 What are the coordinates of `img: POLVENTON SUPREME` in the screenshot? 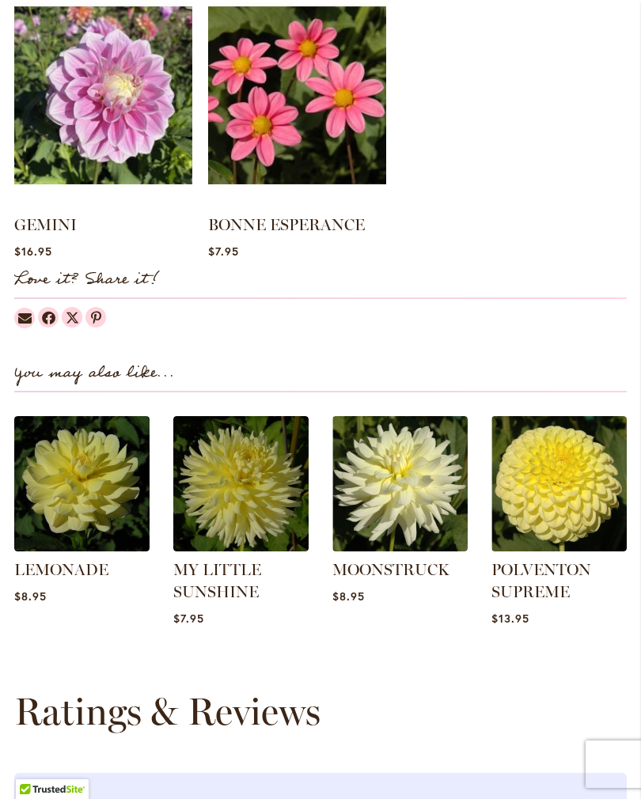 It's located at (558, 483).